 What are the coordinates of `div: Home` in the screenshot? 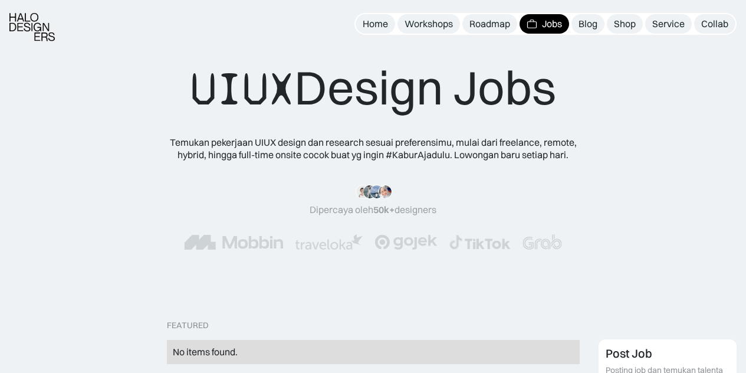 It's located at (375, 24).